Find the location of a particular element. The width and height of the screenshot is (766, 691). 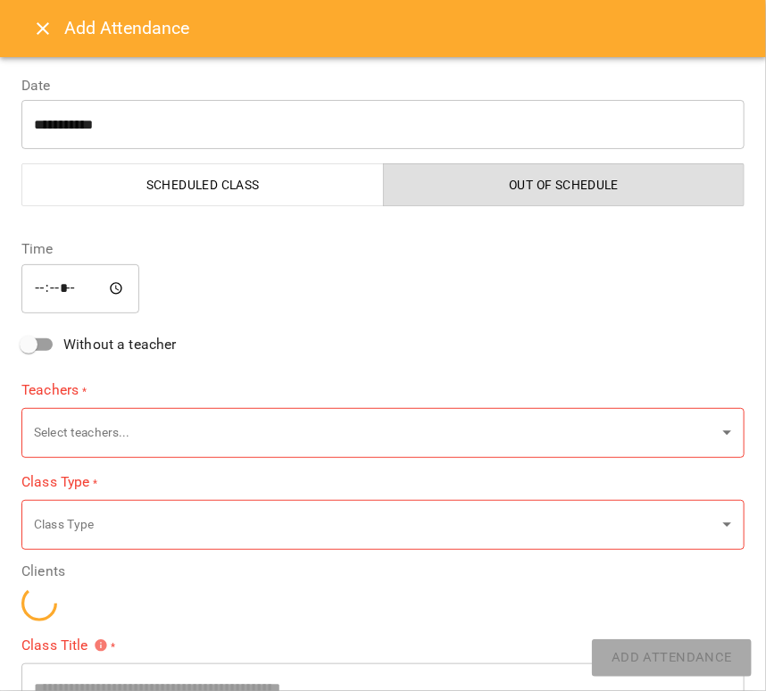

h6: Add Attendance is located at coordinates (404, 28).